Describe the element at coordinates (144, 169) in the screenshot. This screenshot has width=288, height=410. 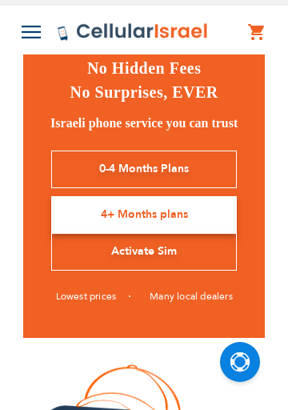
I see `a: 0-4 Months Plans` at that location.